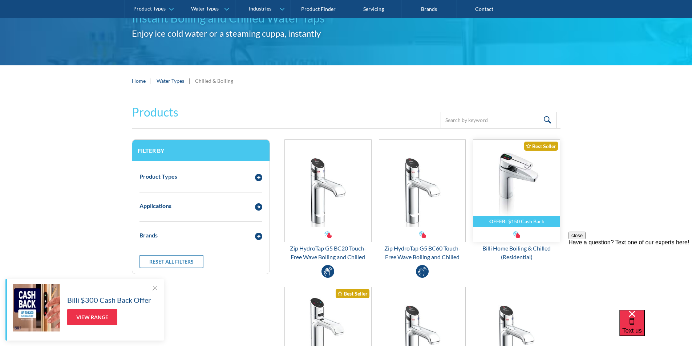 The image size is (692, 346). I want to click on div: Zip HydroTap G5 BC60 Touch-Free Wave Boiling and Chilled, so click(422, 253).